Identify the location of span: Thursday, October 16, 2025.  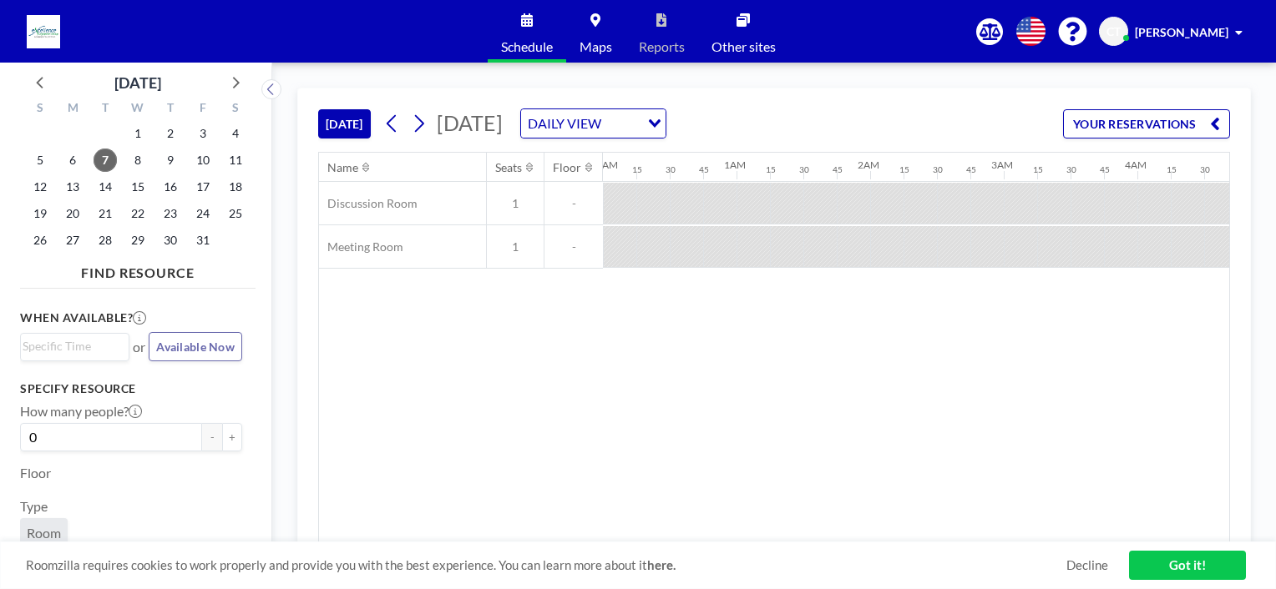
(170, 187).